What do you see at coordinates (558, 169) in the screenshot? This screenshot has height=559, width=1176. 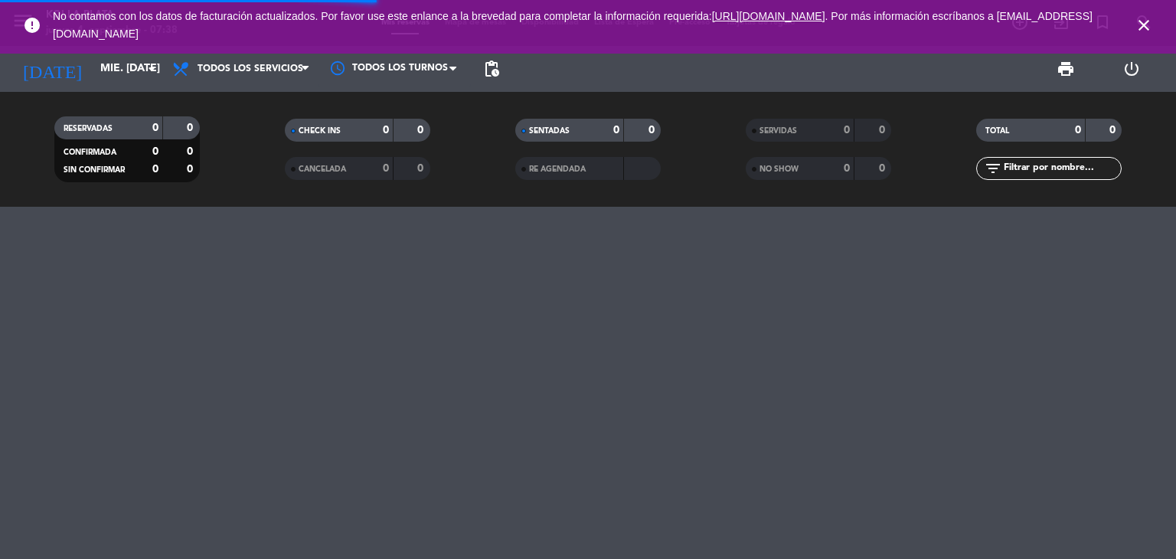 I see `span: RE AGENDADA` at bounding box center [558, 169].